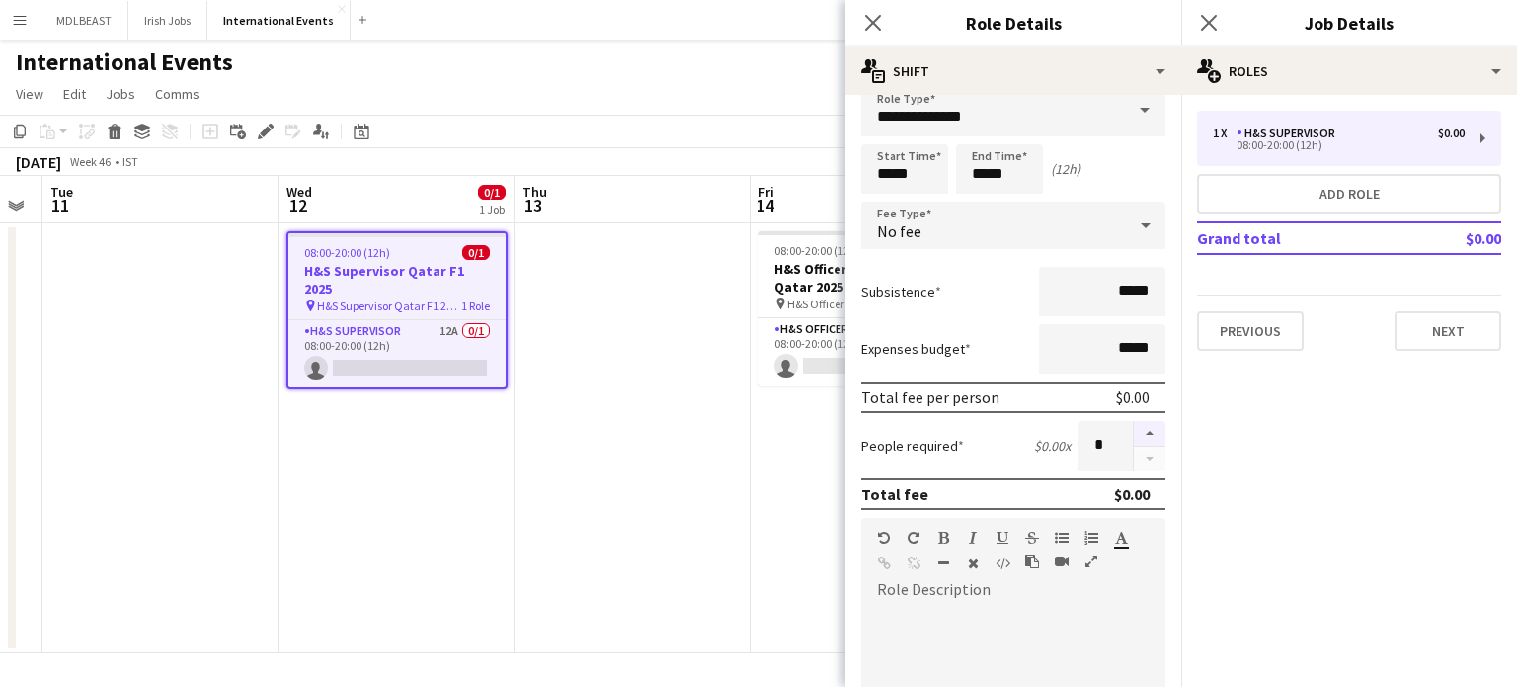  I want to click on button: Unordered List, so click(1062, 537).